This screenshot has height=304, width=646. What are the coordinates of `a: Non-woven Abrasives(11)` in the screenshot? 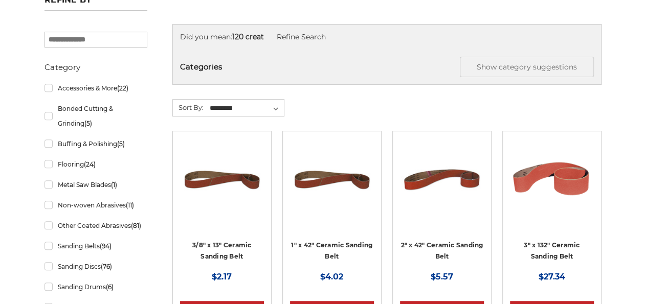 It's located at (96, 205).